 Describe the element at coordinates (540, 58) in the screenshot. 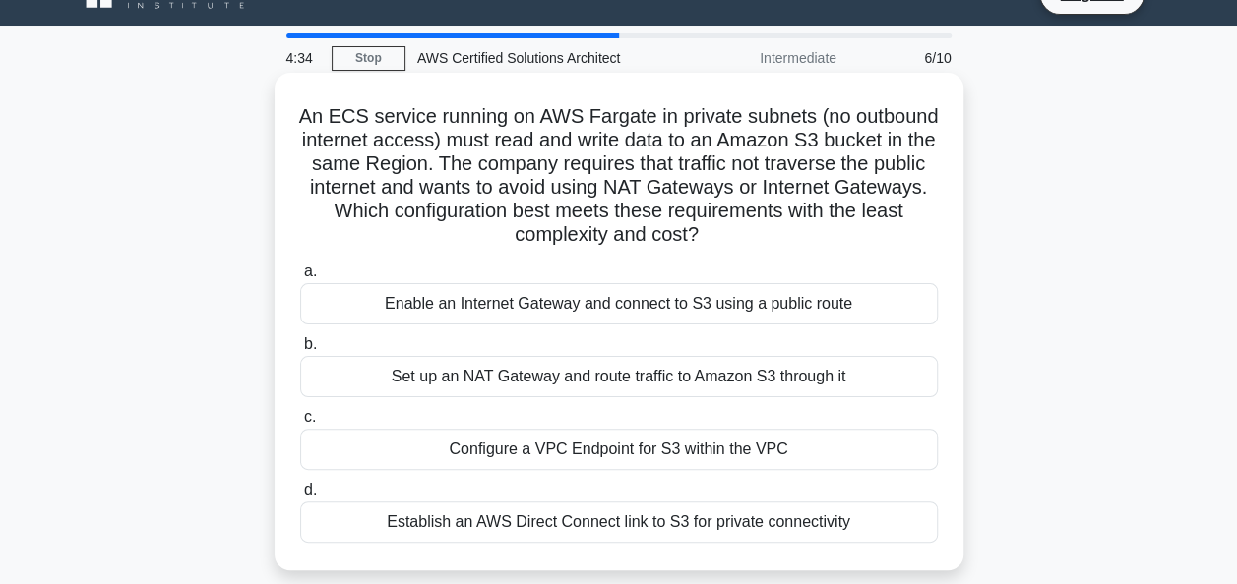

I see `div: AWS Certified Solutions Architect` at that location.